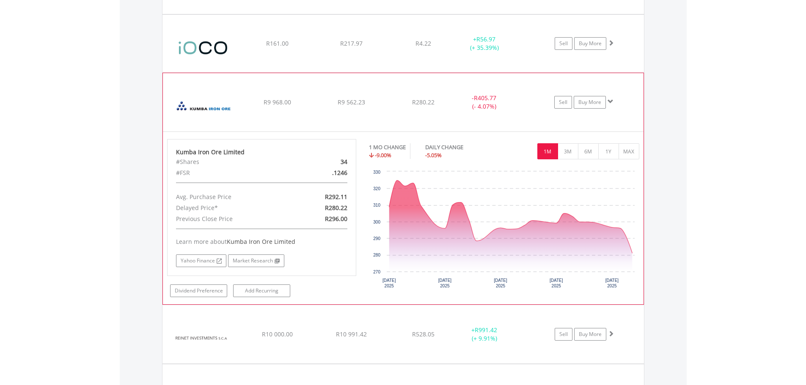 This screenshot has width=806, height=385. I want to click on div: Avg. Purchase Price, so click(231, 197).